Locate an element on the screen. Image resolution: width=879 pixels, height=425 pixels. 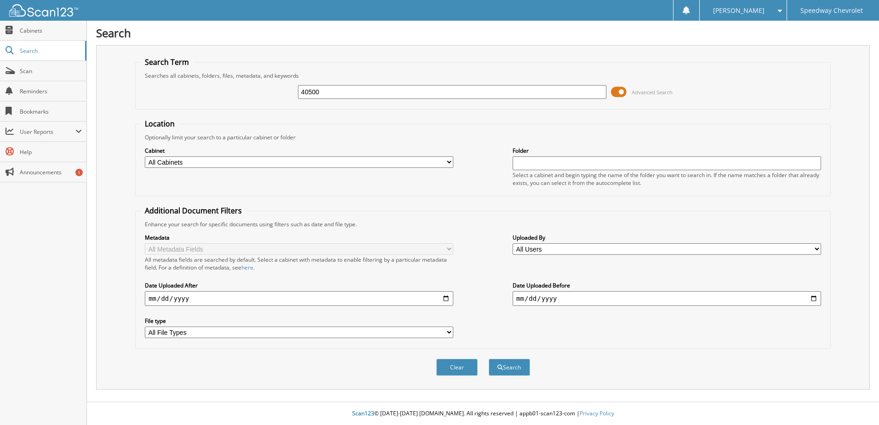
input: start is located at coordinates (299, 298).